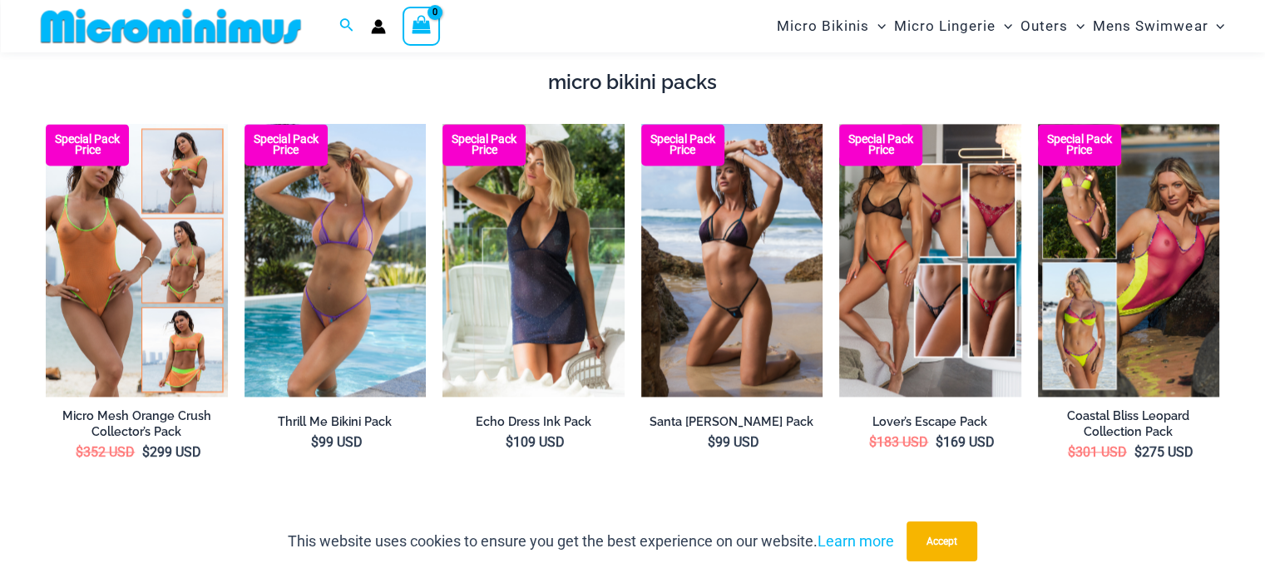  What do you see at coordinates (422, 26) in the screenshot?
I see `a: View Shopping Cart, empty` at bounding box center [422, 26].